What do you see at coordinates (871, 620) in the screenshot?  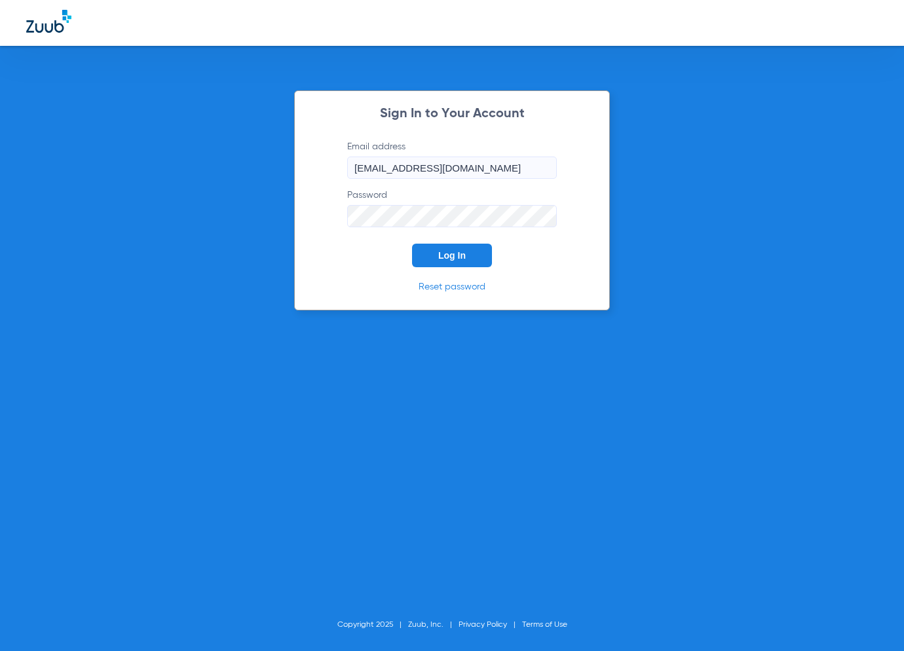 I see `div: Chat Widget` at bounding box center [871, 620].